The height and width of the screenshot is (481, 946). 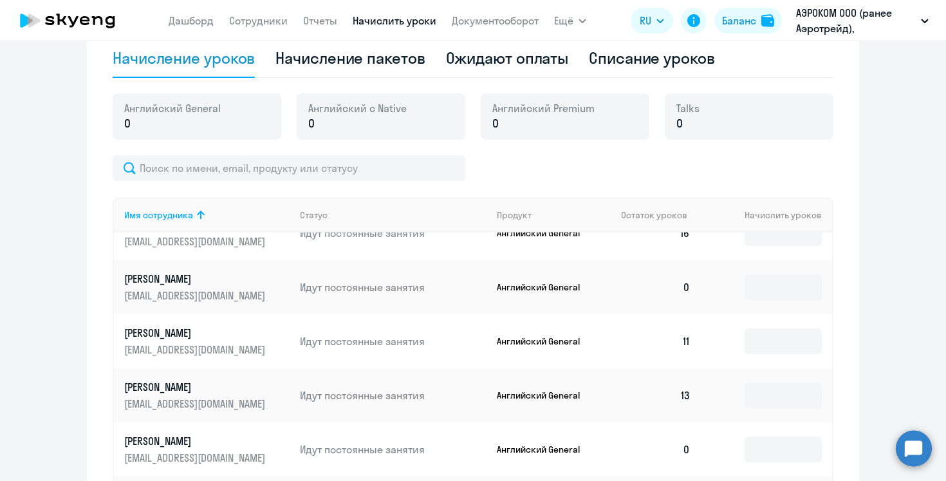 I want to click on span: Talks, so click(x=688, y=108).